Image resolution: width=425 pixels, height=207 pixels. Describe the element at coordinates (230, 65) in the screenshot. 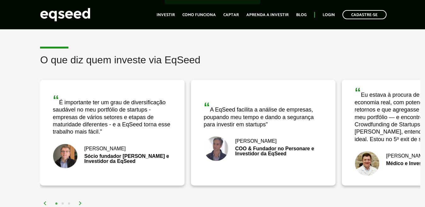

I see `h2: O que diz quem investe via EqSeed` at that location.